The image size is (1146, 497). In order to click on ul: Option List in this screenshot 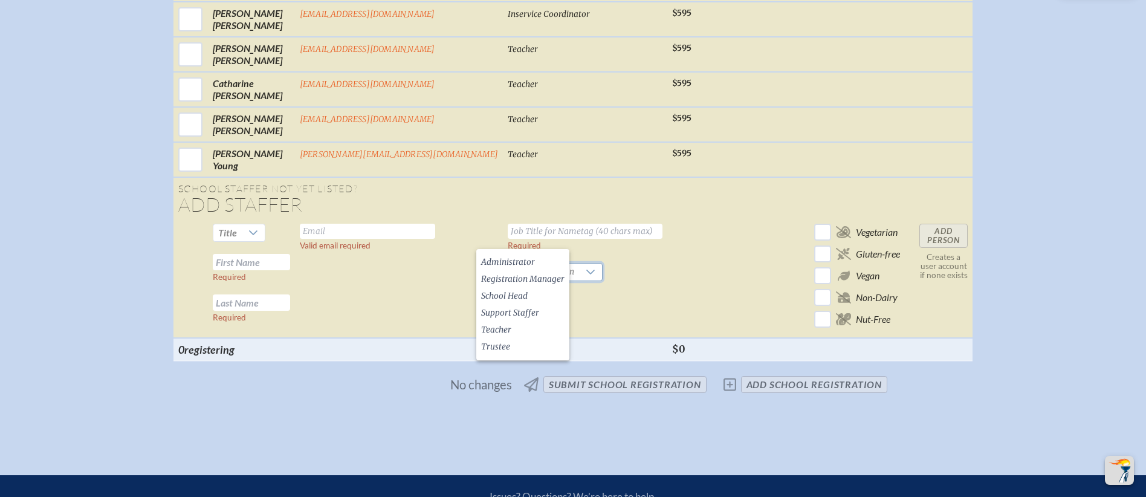, I will do `click(523, 305)`.